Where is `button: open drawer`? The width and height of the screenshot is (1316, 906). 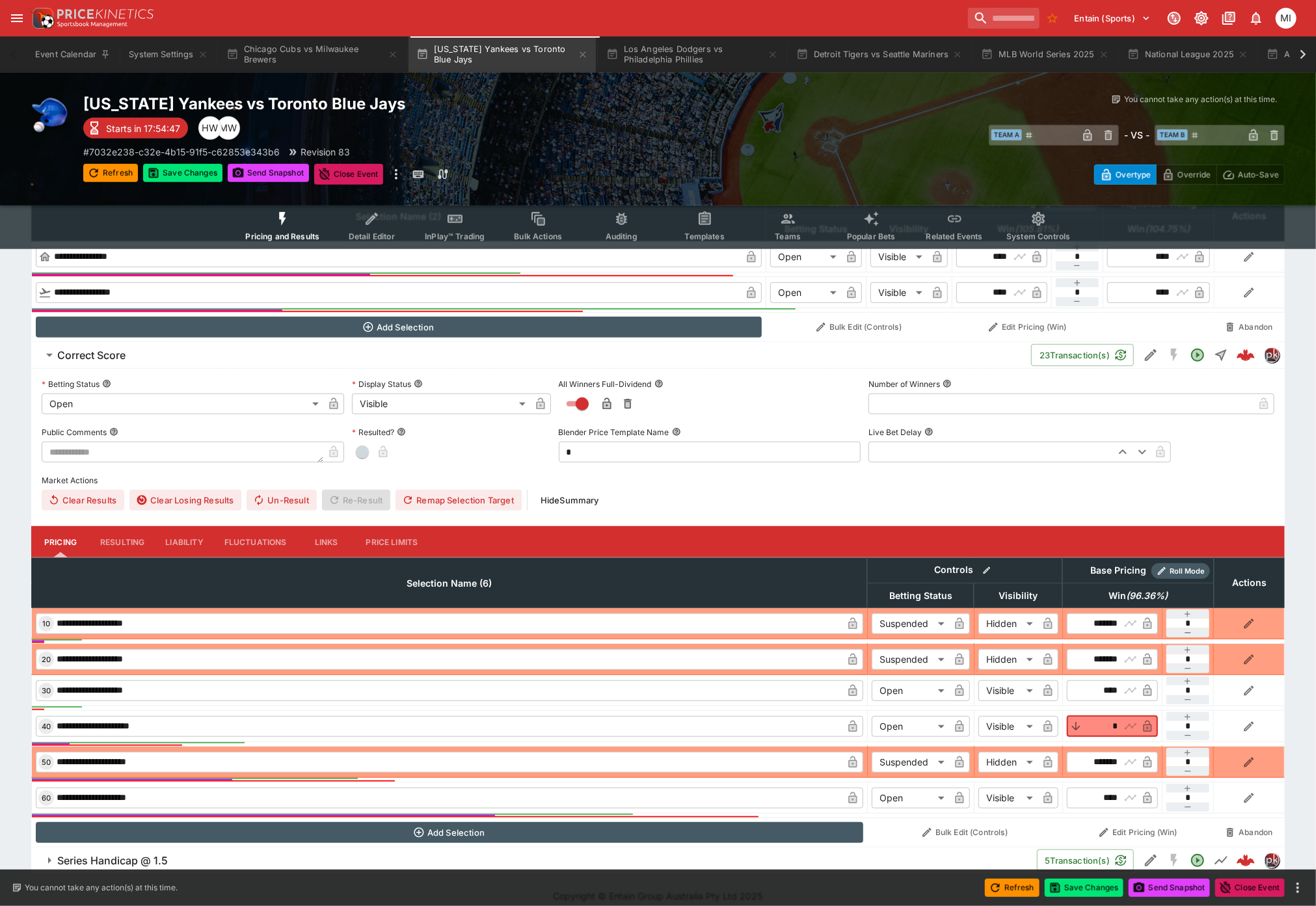
button: open drawer is located at coordinates (17, 18).